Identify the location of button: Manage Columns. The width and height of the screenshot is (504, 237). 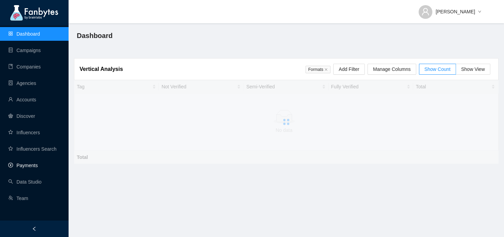
(392, 69).